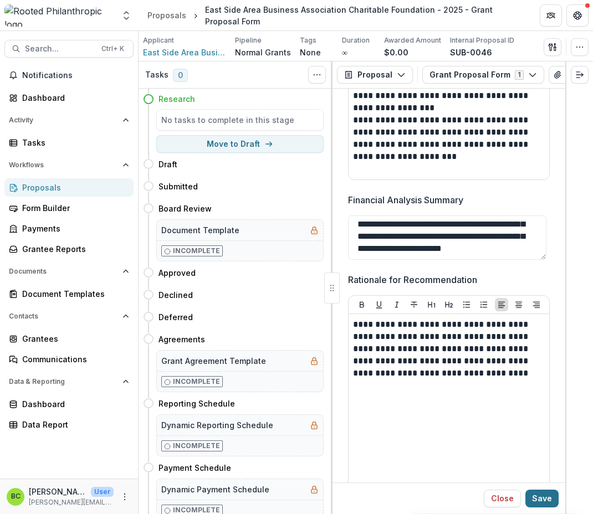  I want to click on h4: Reporting Schedule, so click(197, 404).